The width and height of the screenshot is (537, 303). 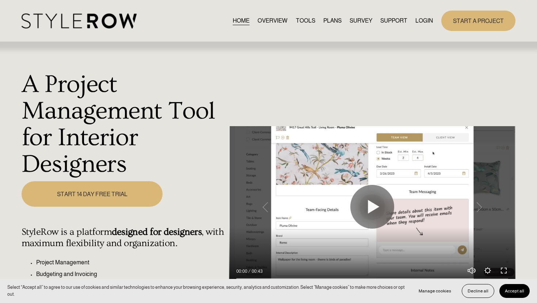 What do you see at coordinates (272, 20) in the screenshot?
I see `a: OVERVIEW` at bounding box center [272, 20].